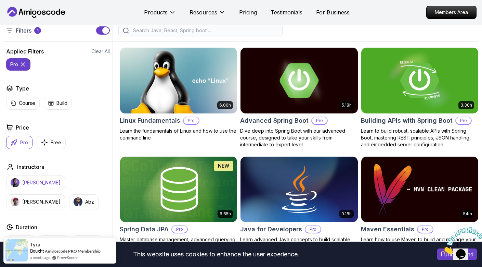  What do you see at coordinates (420, 138) in the screenshot?
I see `p: Learn to build robust, scalable APIs with Spring Boot, mastering REST principles, JSON handling, ...` at bounding box center [420, 138].